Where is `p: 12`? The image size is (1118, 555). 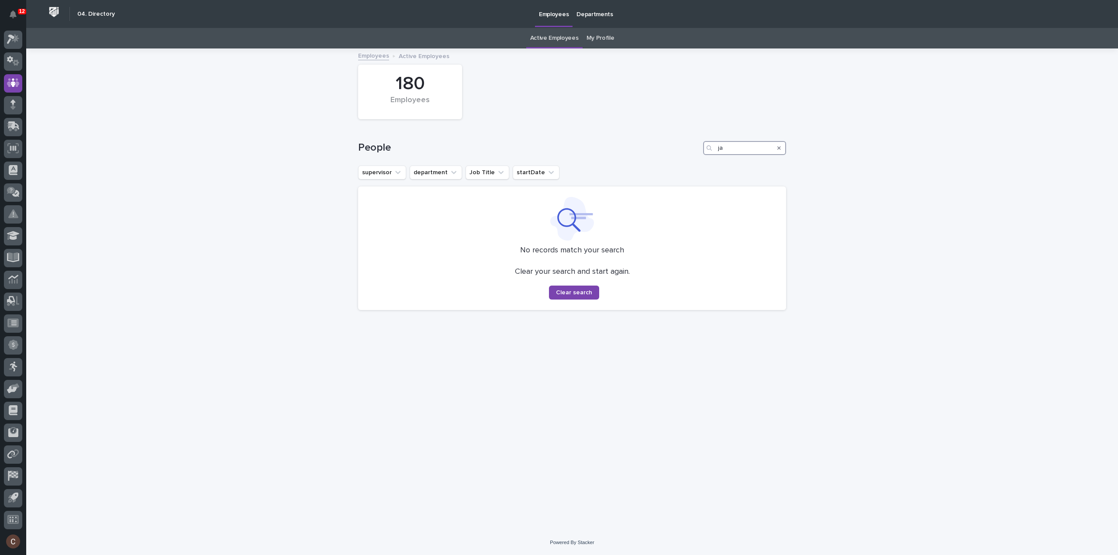
p: 12 is located at coordinates (22, 11).